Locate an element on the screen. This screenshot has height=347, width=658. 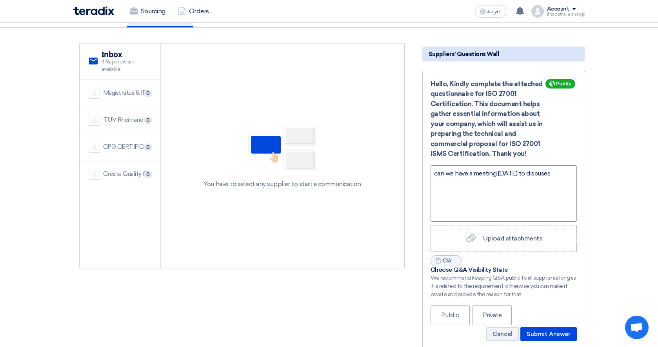
a: Open chat is located at coordinates (637, 328).